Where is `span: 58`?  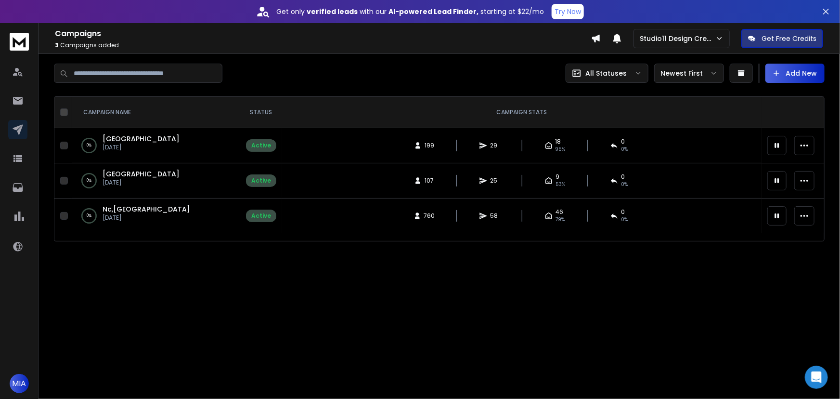
span: 58 is located at coordinates (495, 216).